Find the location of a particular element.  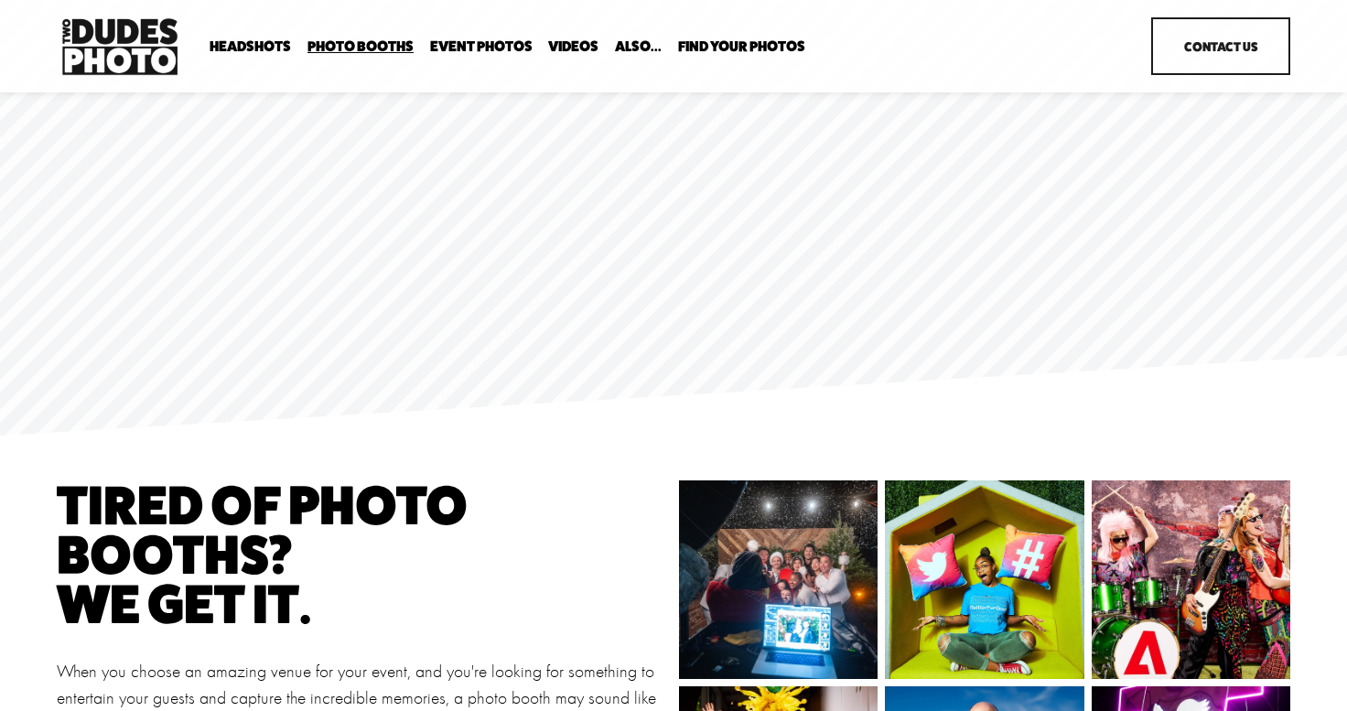

img: Two Dudes Photo | Headshots, Portraits &amp; Photo Booths is located at coordinates (120, 47).